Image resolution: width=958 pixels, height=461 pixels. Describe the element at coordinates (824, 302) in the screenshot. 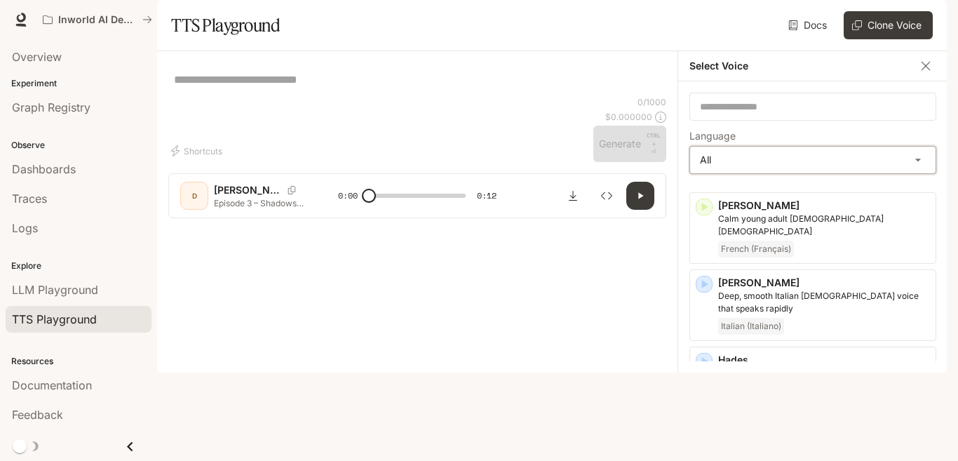

I see `p: Deep, smooth Italian male voice that speaks rapidly` at that location.